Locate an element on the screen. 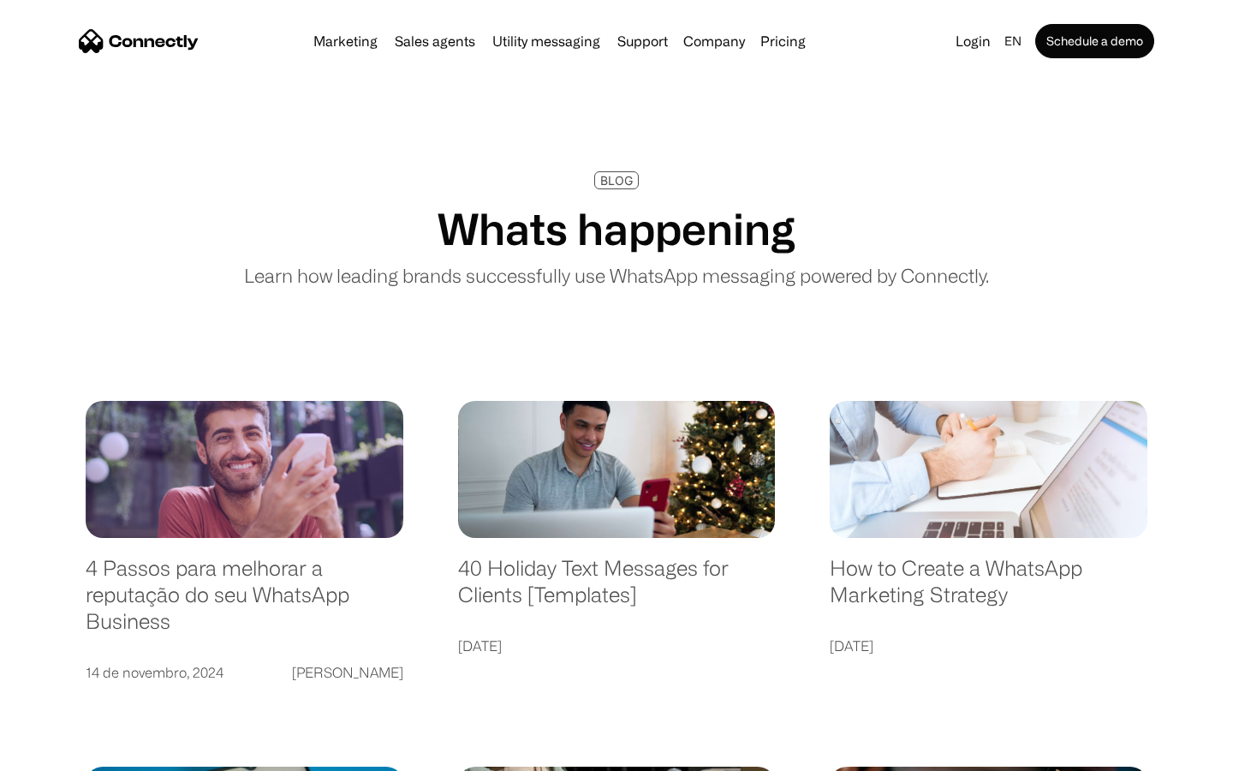  a: Support is located at coordinates (642, 41).